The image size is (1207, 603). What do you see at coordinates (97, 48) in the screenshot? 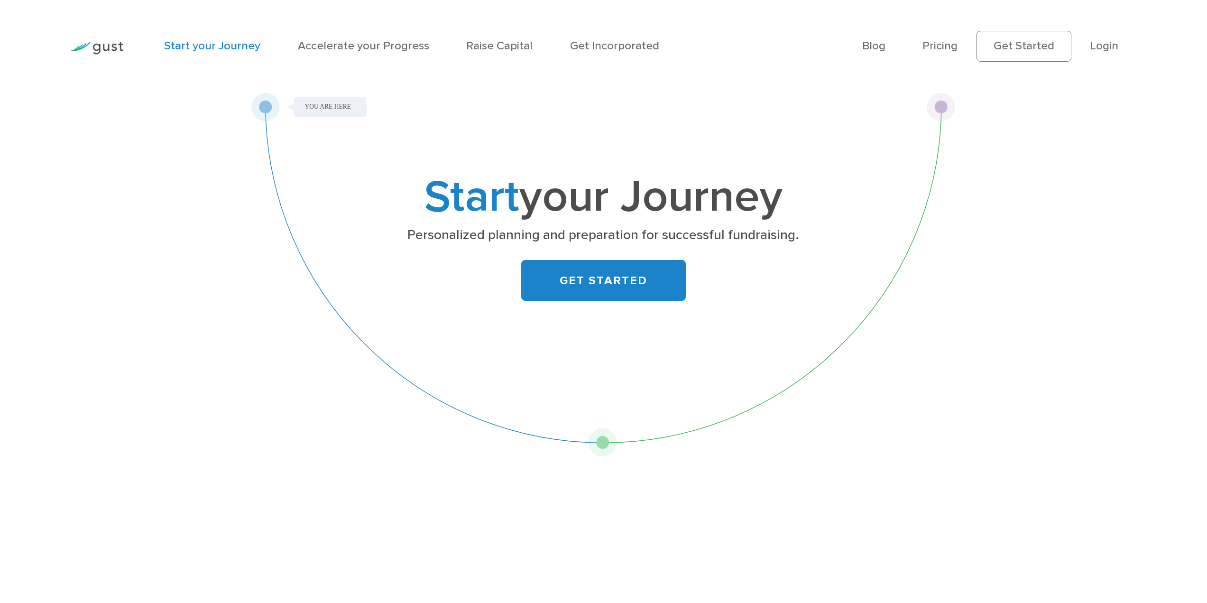
I see `img: Gust Logo` at bounding box center [97, 48].